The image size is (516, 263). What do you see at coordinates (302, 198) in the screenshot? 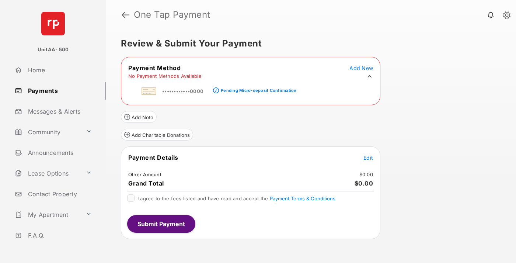
I see `button: I agree to the fees listed and have read and accept the` at bounding box center [302, 198].